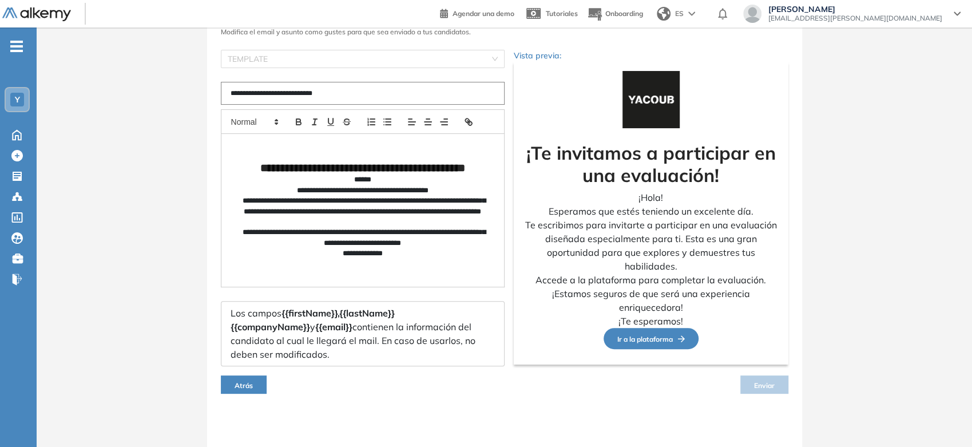 Image resolution: width=972 pixels, height=447 pixels. Describe the element at coordinates (244, 384) in the screenshot. I see `button: Atrás` at that location.